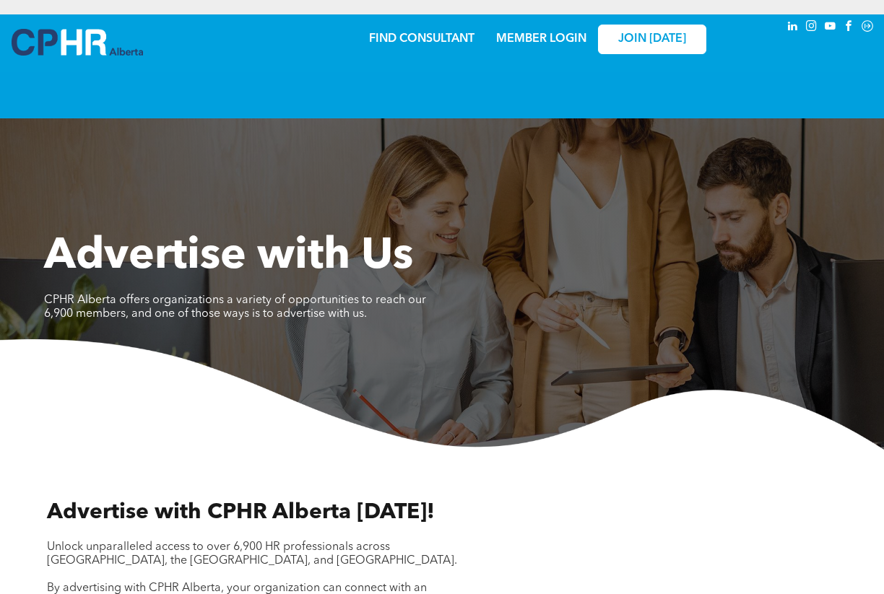 The height and width of the screenshot is (594, 884). Describe the element at coordinates (228, 257) in the screenshot. I see `span: Advertise with Us` at that location.